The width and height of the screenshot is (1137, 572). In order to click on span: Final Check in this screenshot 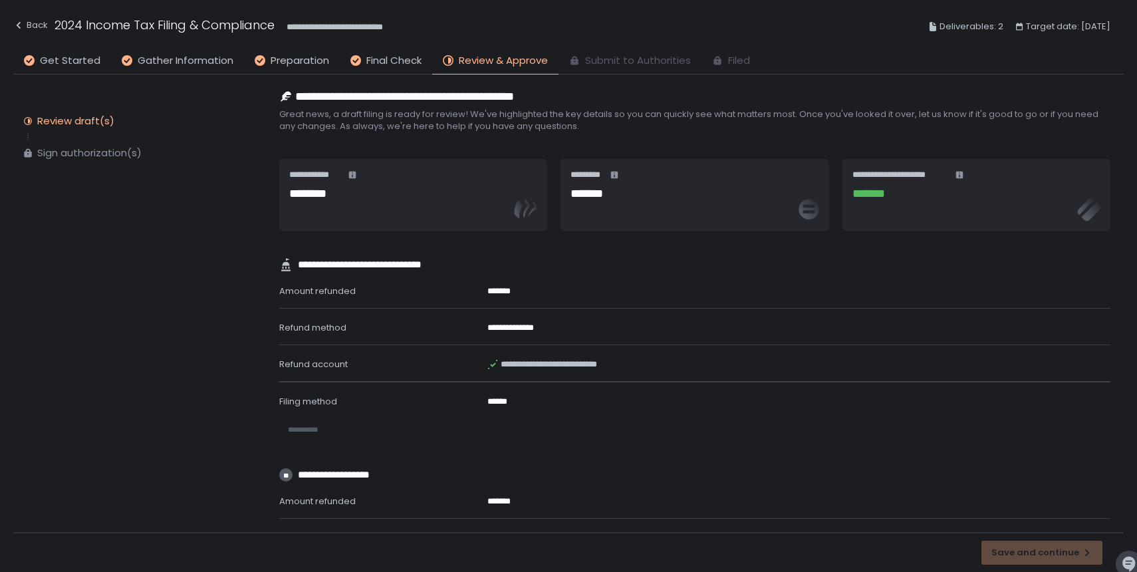, I will do `click(394, 61)`.